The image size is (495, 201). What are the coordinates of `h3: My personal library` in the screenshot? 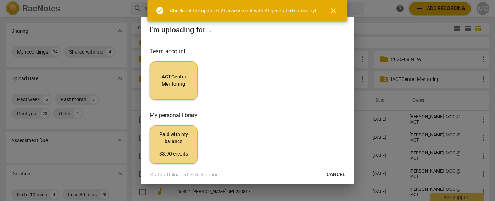 It's located at (248, 115).